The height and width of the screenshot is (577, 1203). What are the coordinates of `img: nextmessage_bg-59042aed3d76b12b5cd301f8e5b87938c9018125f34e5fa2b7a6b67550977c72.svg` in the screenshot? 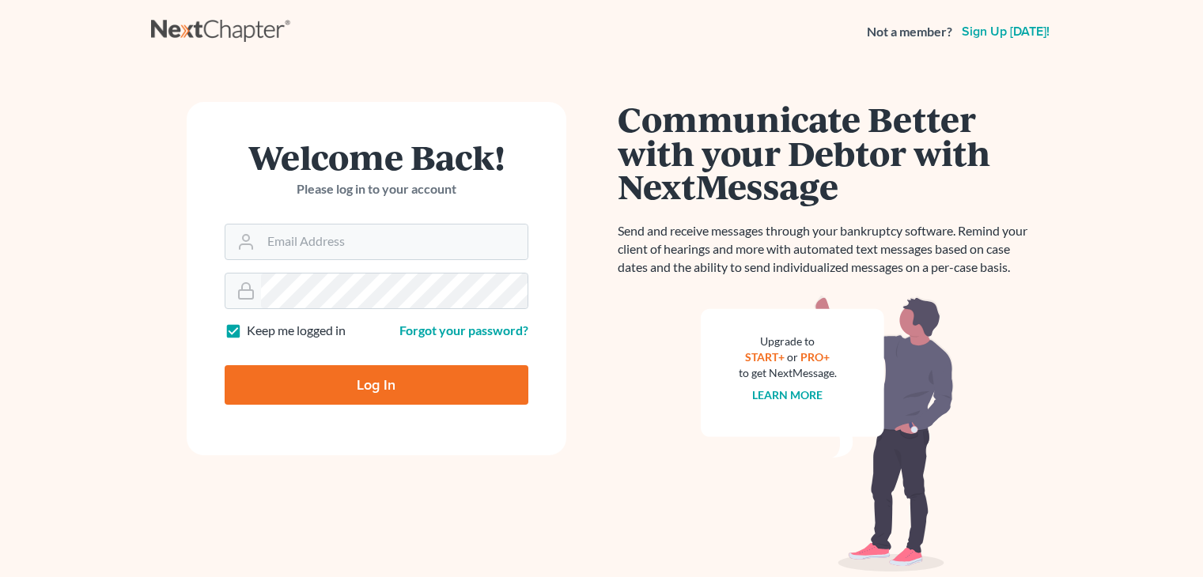 It's located at (827, 434).